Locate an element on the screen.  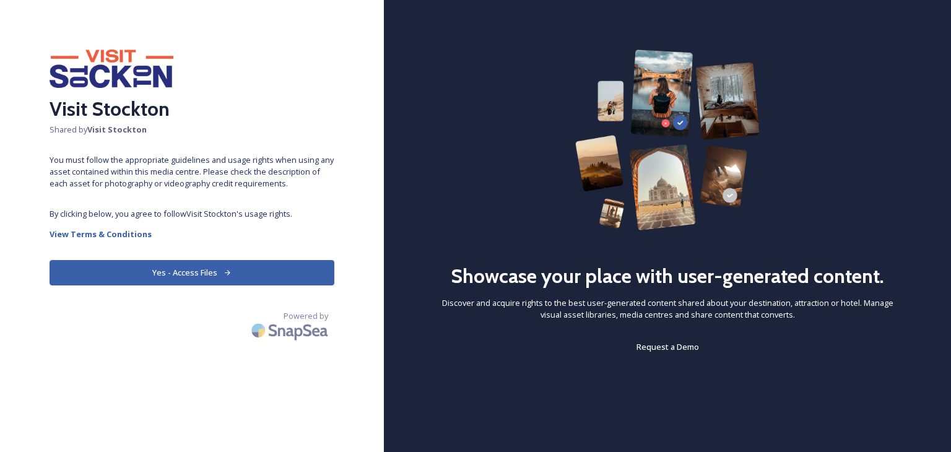
strong: Visit Stockton is located at coordinates (117, 129).